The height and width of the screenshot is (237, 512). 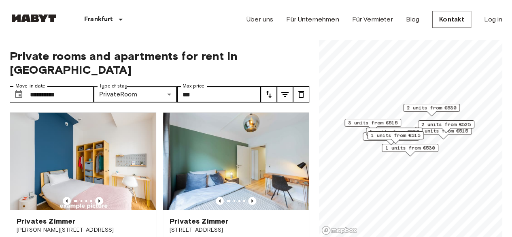 I want to click on a: Mapbox logo, so click(x=339, y=230).